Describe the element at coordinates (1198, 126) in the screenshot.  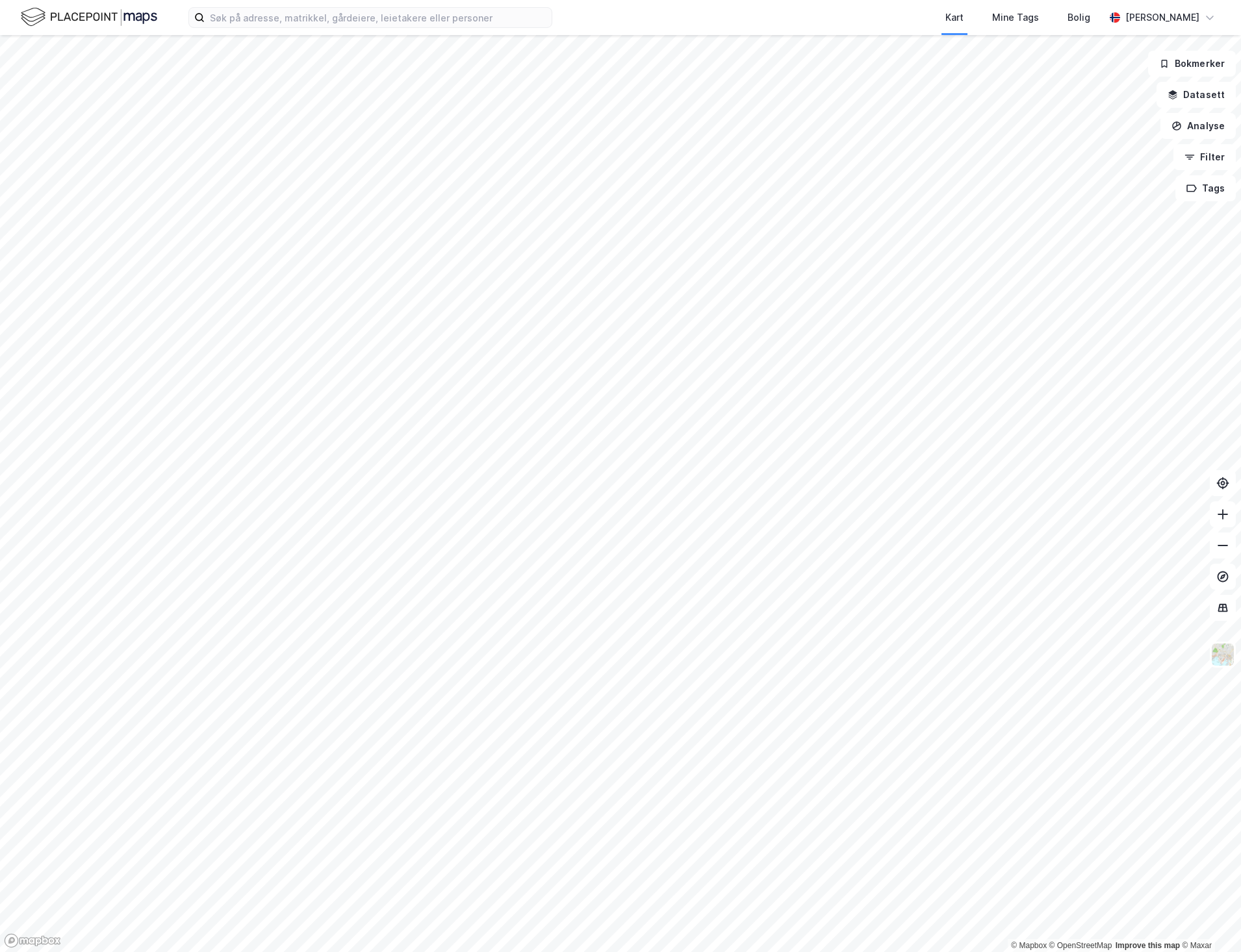
I see `button: Analyse` at that location.